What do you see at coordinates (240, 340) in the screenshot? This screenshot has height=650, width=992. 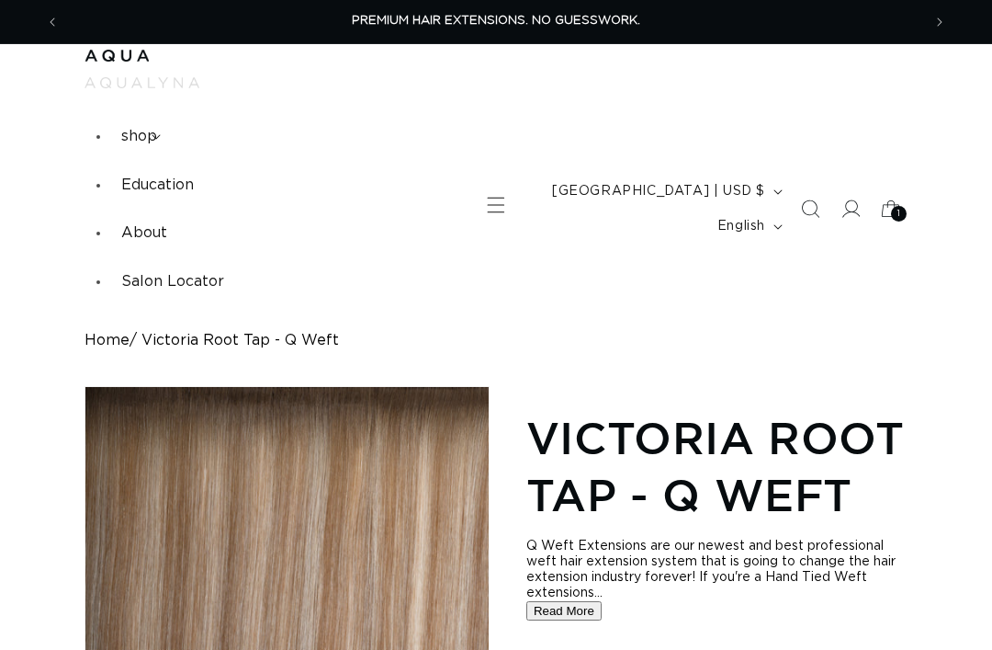 I see `span: Victoria Root Tap - Q Weft` at bounding box center [240, 340].